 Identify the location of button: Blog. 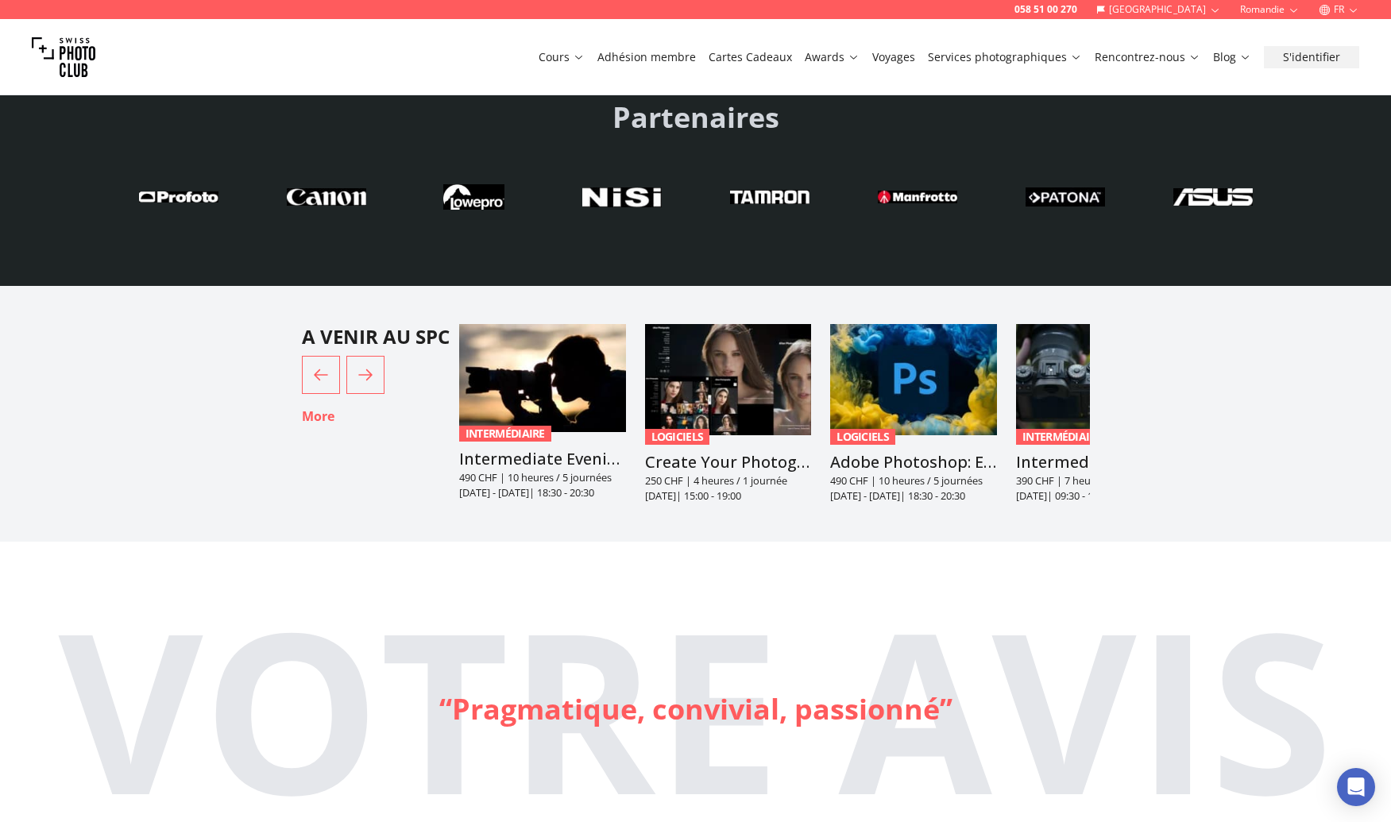
(1233, 57).